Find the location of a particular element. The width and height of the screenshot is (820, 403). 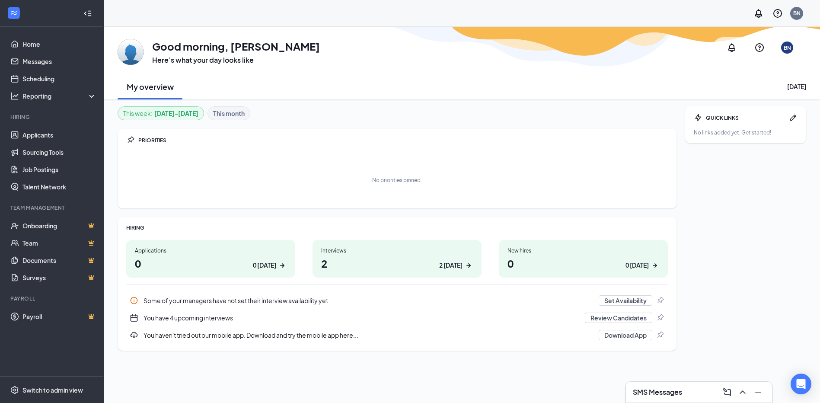

button: Set Availability is located at coordinates (626, 300).